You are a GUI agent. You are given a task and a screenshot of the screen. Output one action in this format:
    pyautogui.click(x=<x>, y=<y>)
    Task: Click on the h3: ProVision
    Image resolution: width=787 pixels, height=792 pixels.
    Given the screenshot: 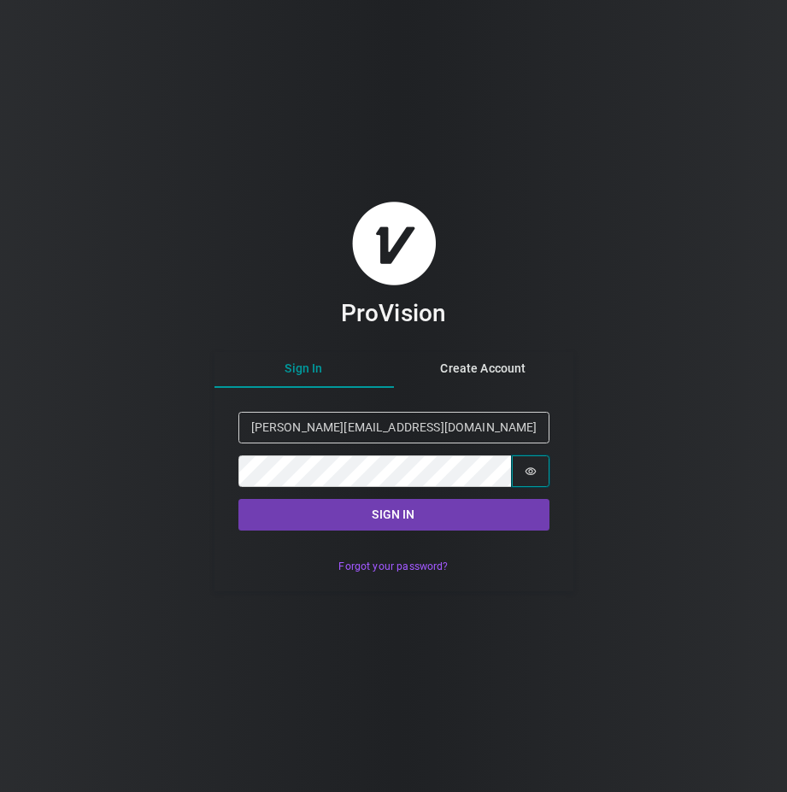 What is the action you would take?
    pyautogui.click(x=393, y=313)
    